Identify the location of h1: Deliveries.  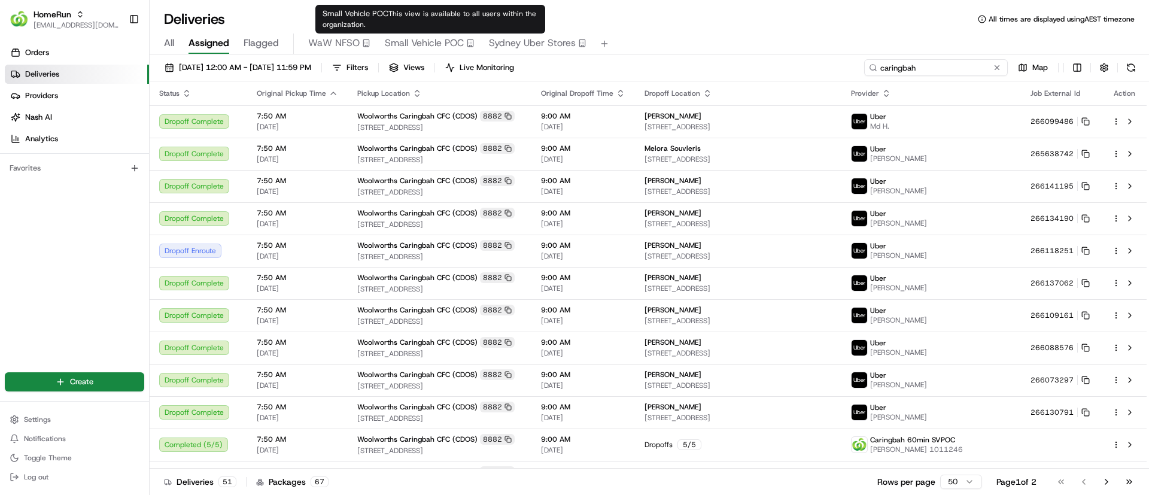
(195, 19).